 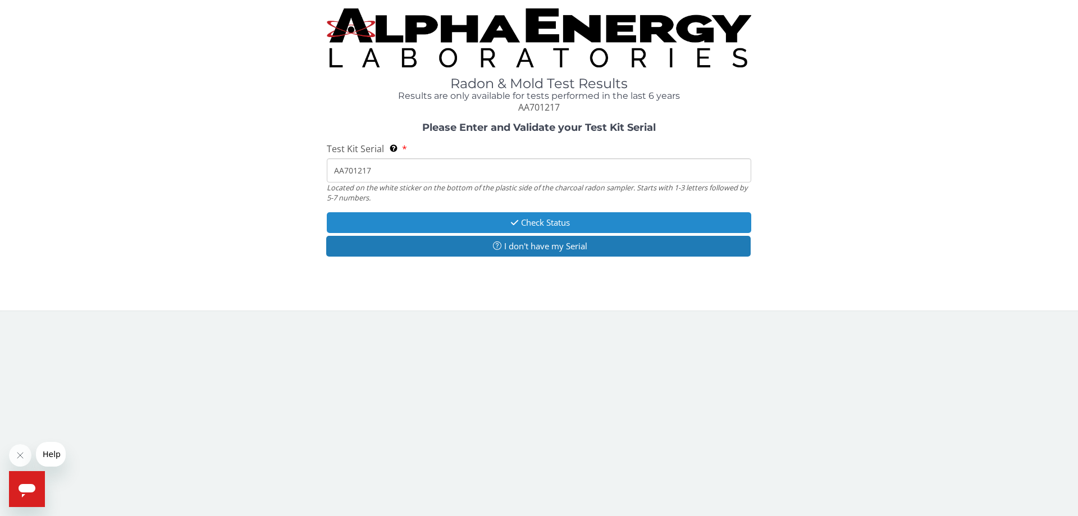 What do you see at coordinates (355, 149) in the screenshot?
I see `span: Test Kit Serial` at bounding box center [355, 149].